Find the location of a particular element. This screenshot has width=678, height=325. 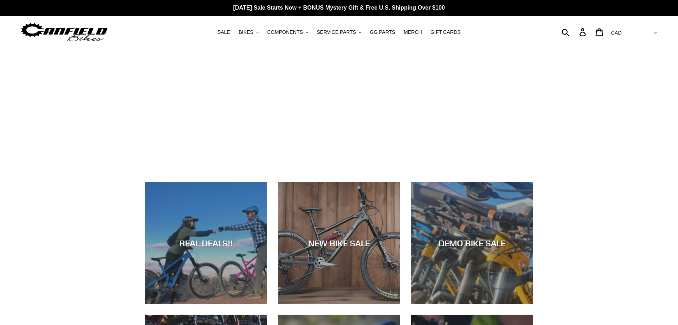

div: REAL DEALS!! is located at coordinates (206, 242).